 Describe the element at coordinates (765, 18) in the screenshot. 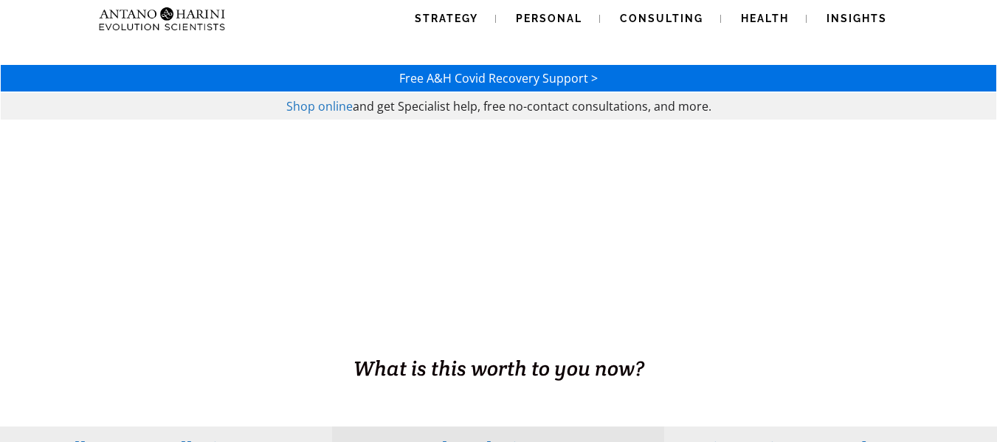

I see `span: Health` at that location.